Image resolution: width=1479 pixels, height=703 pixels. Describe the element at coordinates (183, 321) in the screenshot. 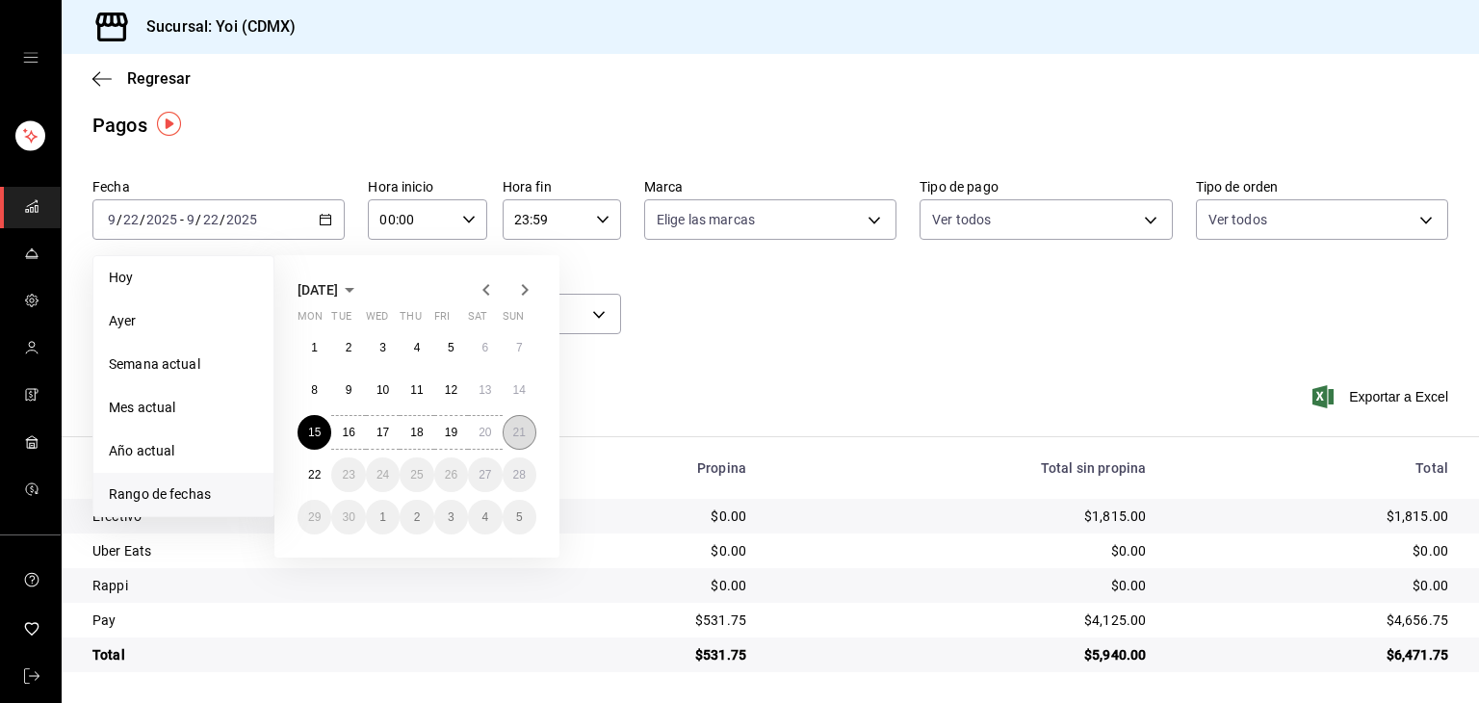

I see `span: Ayer` at that location.